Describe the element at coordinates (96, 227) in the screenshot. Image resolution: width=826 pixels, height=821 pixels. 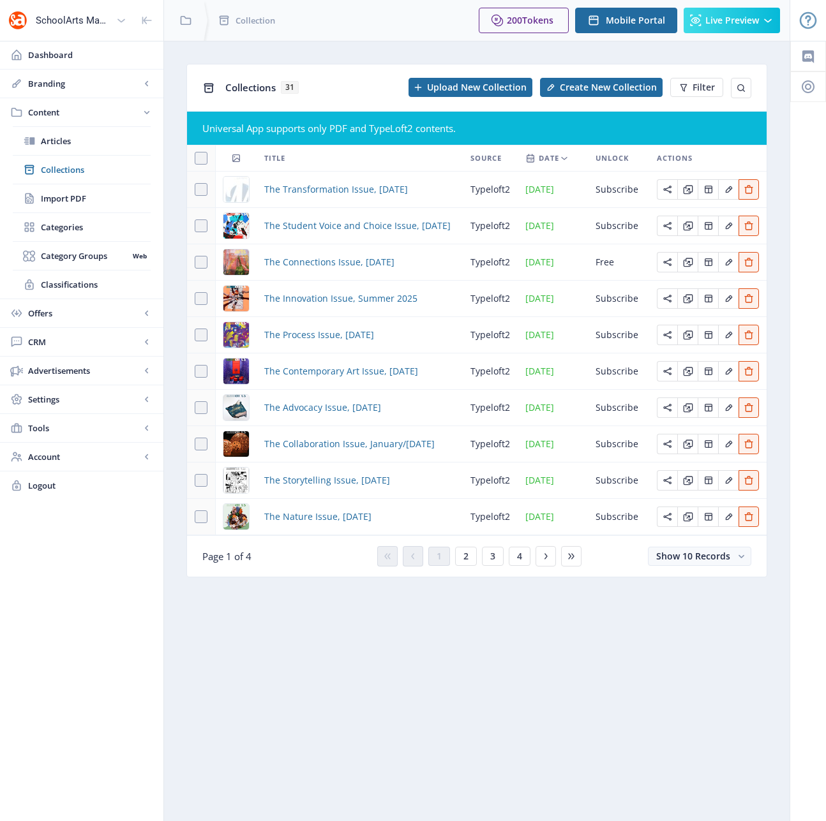
I see `span: Categories` at that location.